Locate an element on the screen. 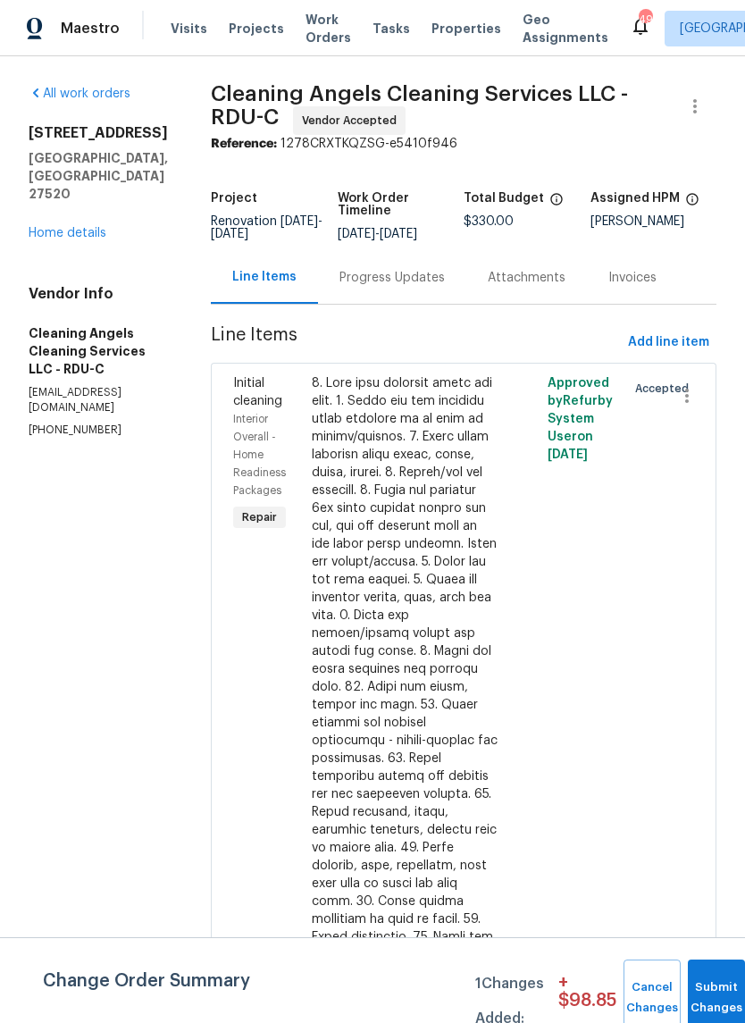  h5: Cleaning Angels Cleaning Services LLC - RDU-C is located at coordinates (98, 351).